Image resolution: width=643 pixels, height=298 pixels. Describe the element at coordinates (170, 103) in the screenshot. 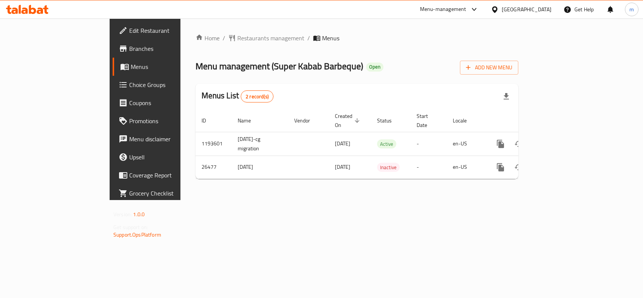

I see `span: Coupons` at that location.